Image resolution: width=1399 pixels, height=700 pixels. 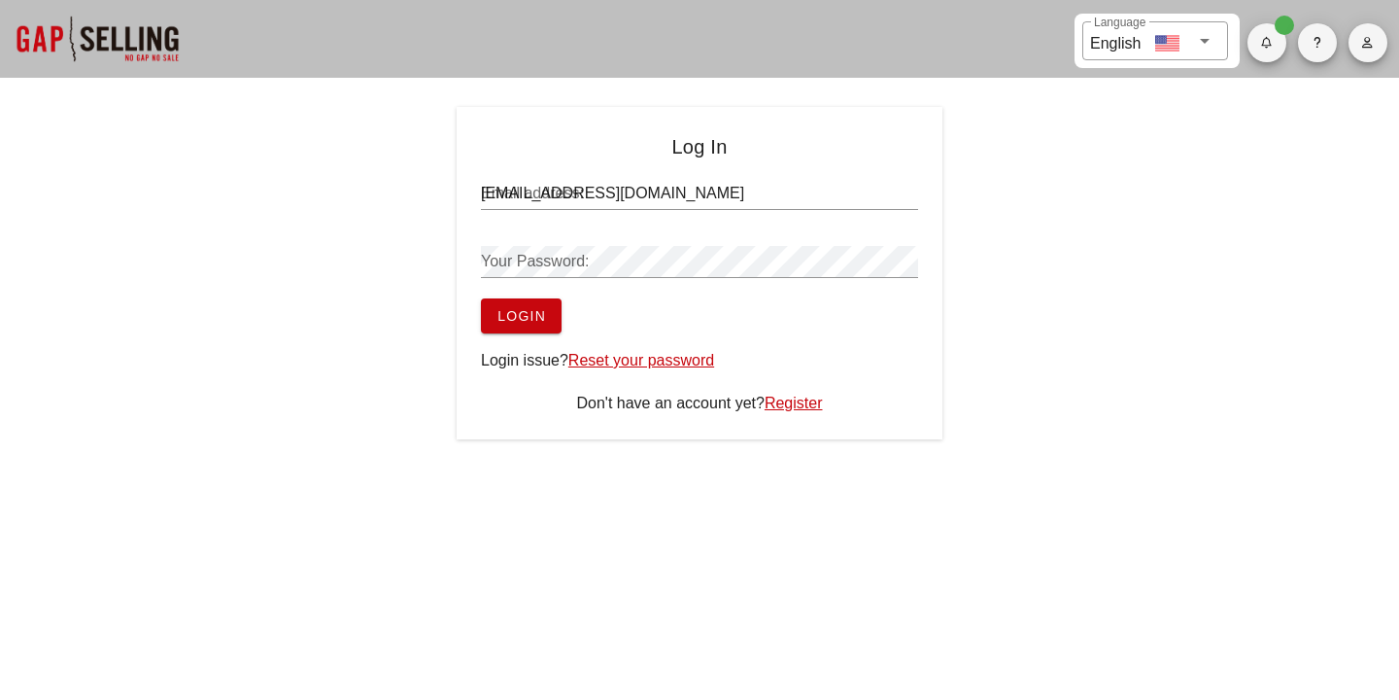 I want to click on div: Don't have an account yet?, so click(x=700, y=403).